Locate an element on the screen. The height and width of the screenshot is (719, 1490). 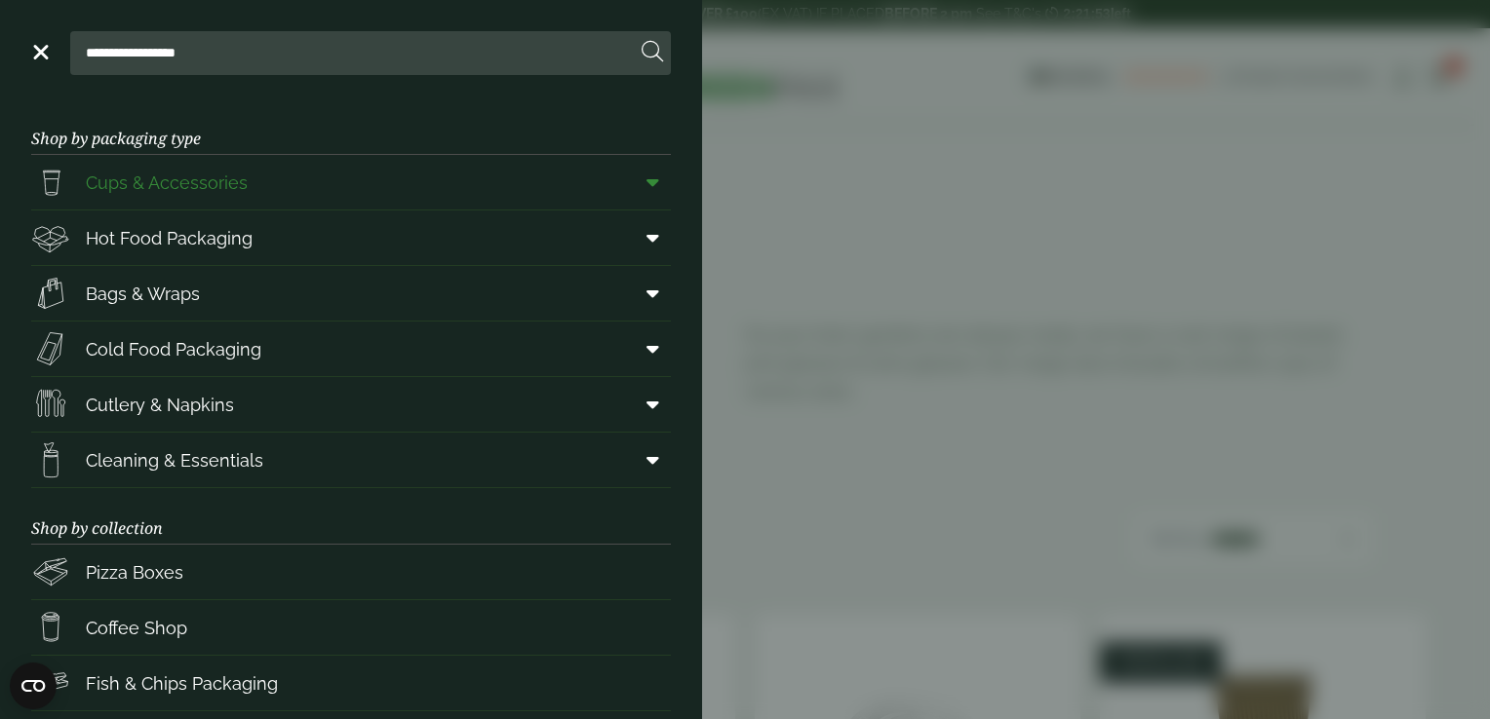
img: Paper_carriers.svg is located at coordinates (51, 293).